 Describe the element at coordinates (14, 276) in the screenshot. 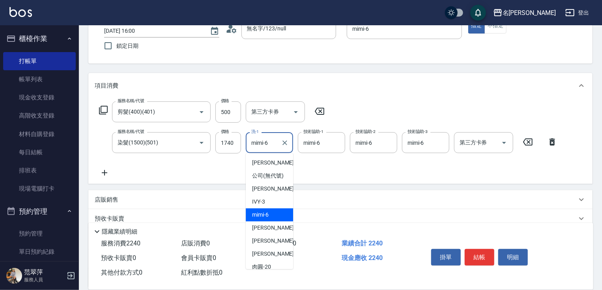

I see `img: Person` at that location.